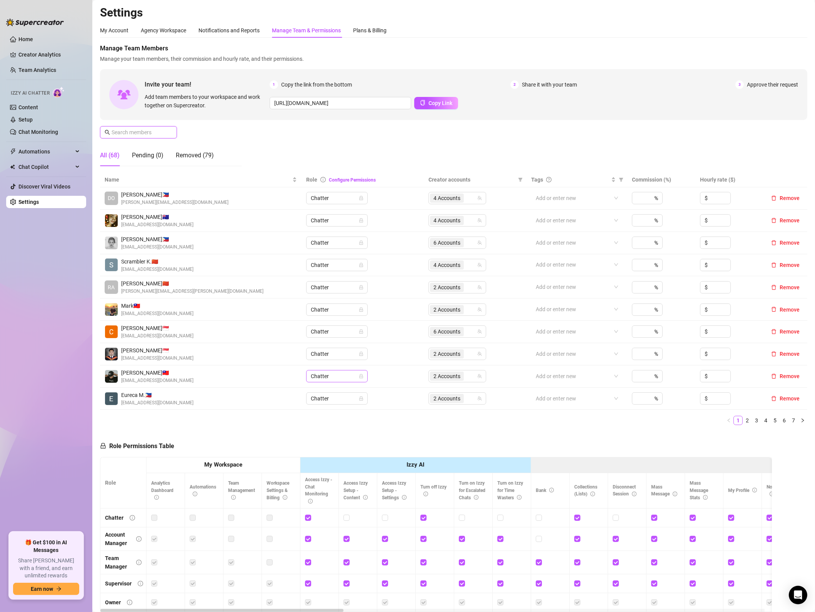  I want to click on span: Copy the link from the bottom, so click(317, 85).